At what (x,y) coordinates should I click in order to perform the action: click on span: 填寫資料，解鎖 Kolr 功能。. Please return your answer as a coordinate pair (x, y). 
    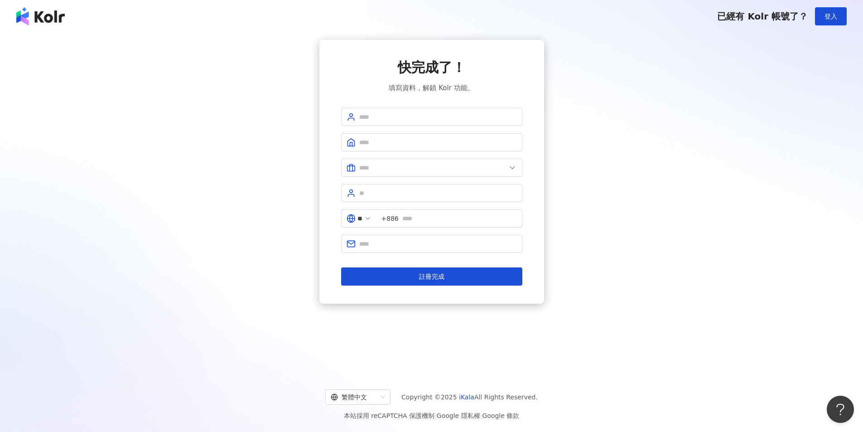
    Looking at the image, I should click on (431, 88).